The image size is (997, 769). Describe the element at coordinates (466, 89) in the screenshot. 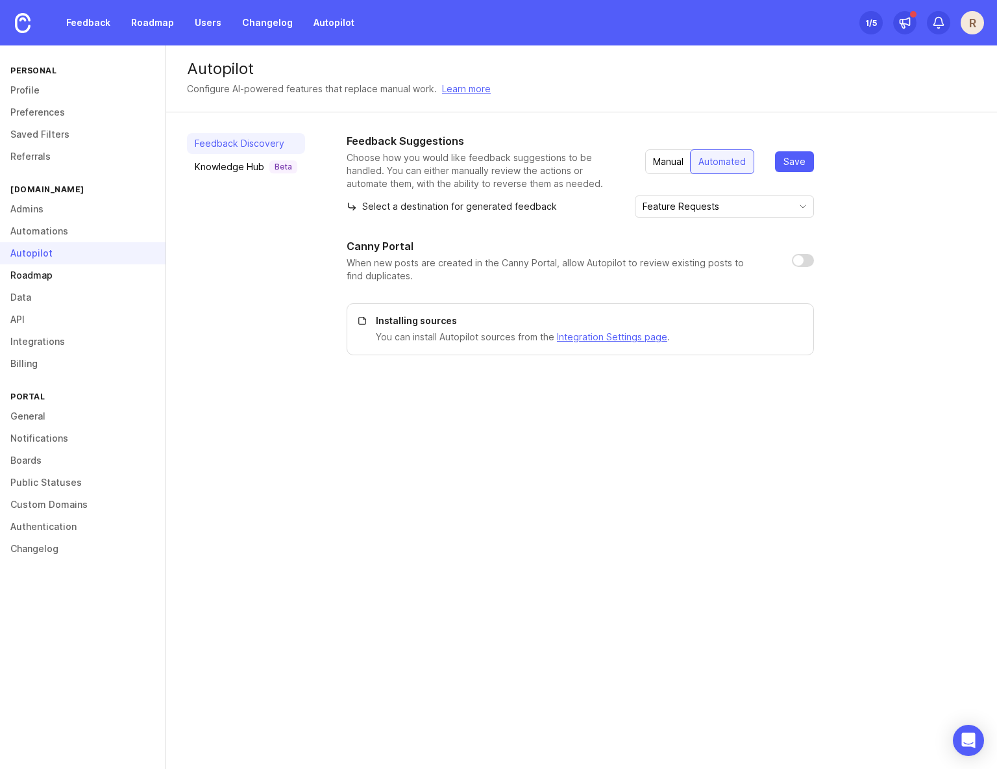

I see `a: Learn more` at that location.